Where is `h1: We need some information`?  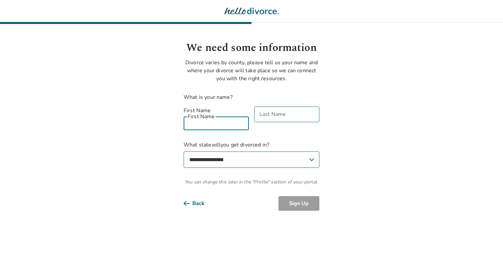
h1: We need some information is located at coordinates (252, 48).